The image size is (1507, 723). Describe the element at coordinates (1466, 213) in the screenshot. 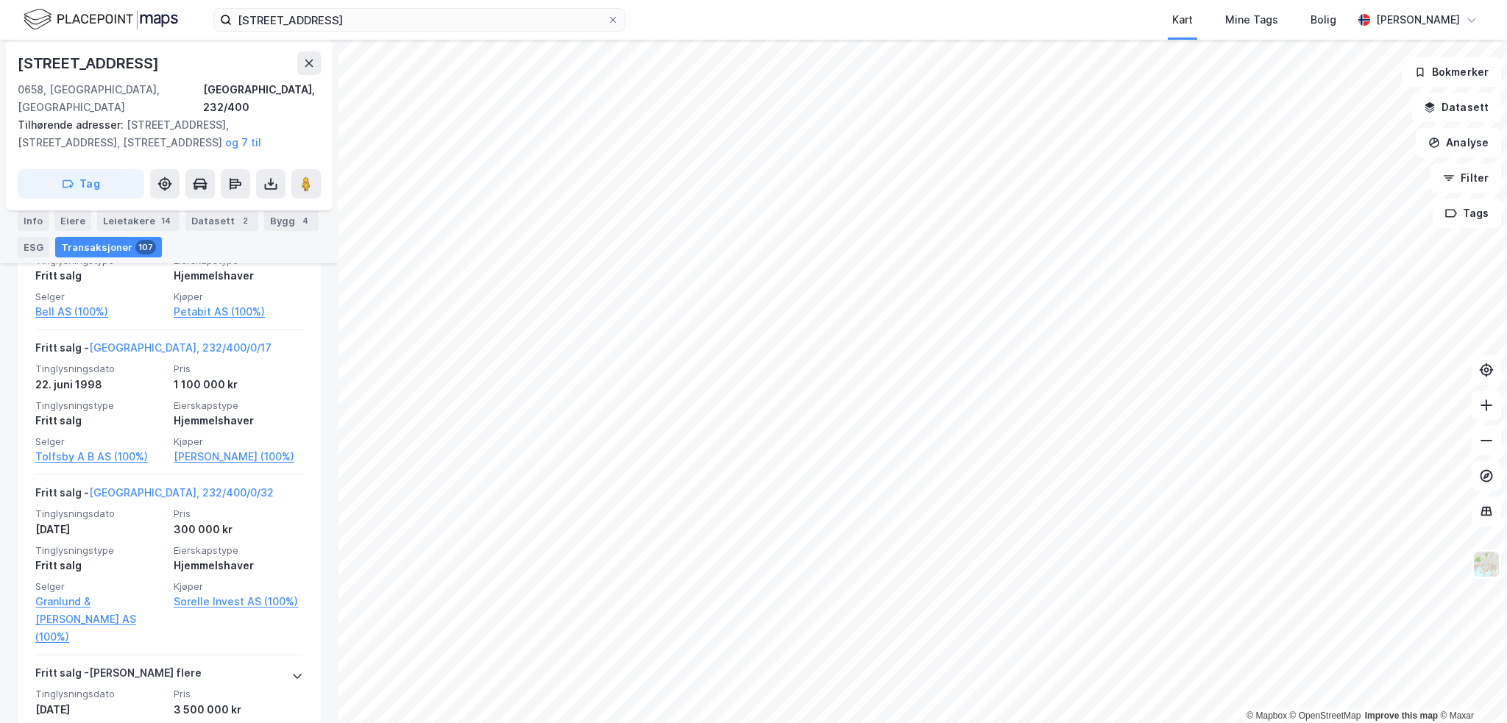

I see `button: Tags` at that location.